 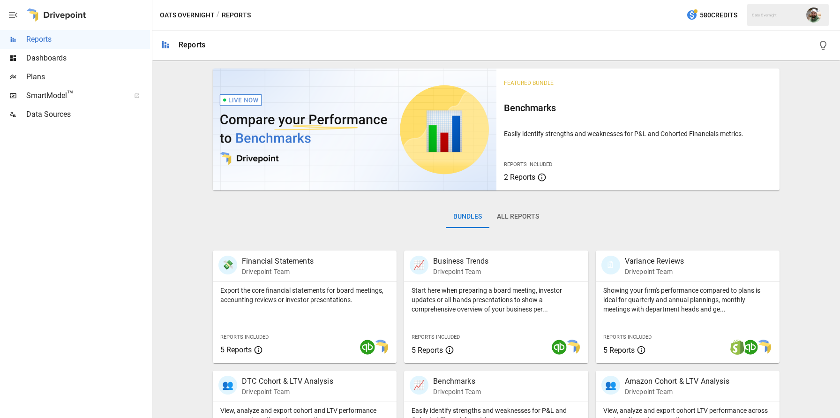 I want to click on p: Easily identify strengths and weaknesses for P&L and Cohorted Financials metrics., so click(x=638, y=134).